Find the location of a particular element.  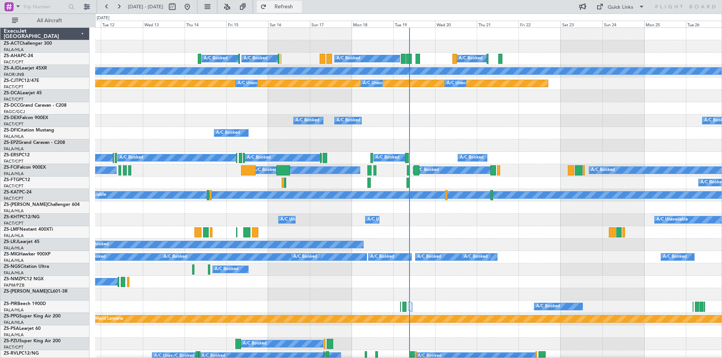

span: Refresh is located at coordinates (284, 7).